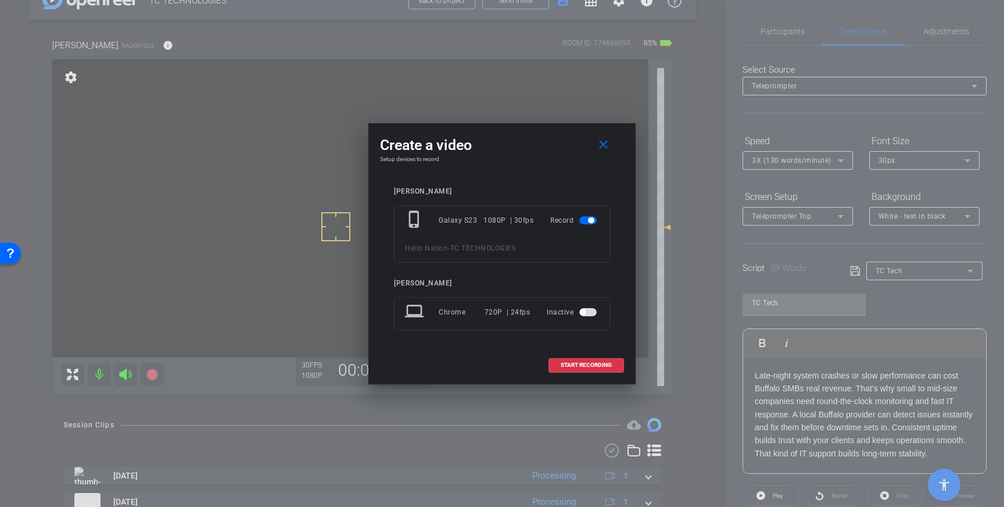  Describe the element at coordinates (415, 312) in the screenshot. I see `mat-icon: laptop` at that location.